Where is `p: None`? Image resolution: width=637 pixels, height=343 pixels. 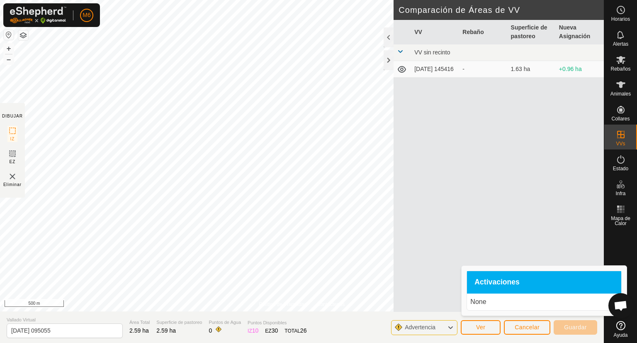 p: None is located at coordinates (544, 302).